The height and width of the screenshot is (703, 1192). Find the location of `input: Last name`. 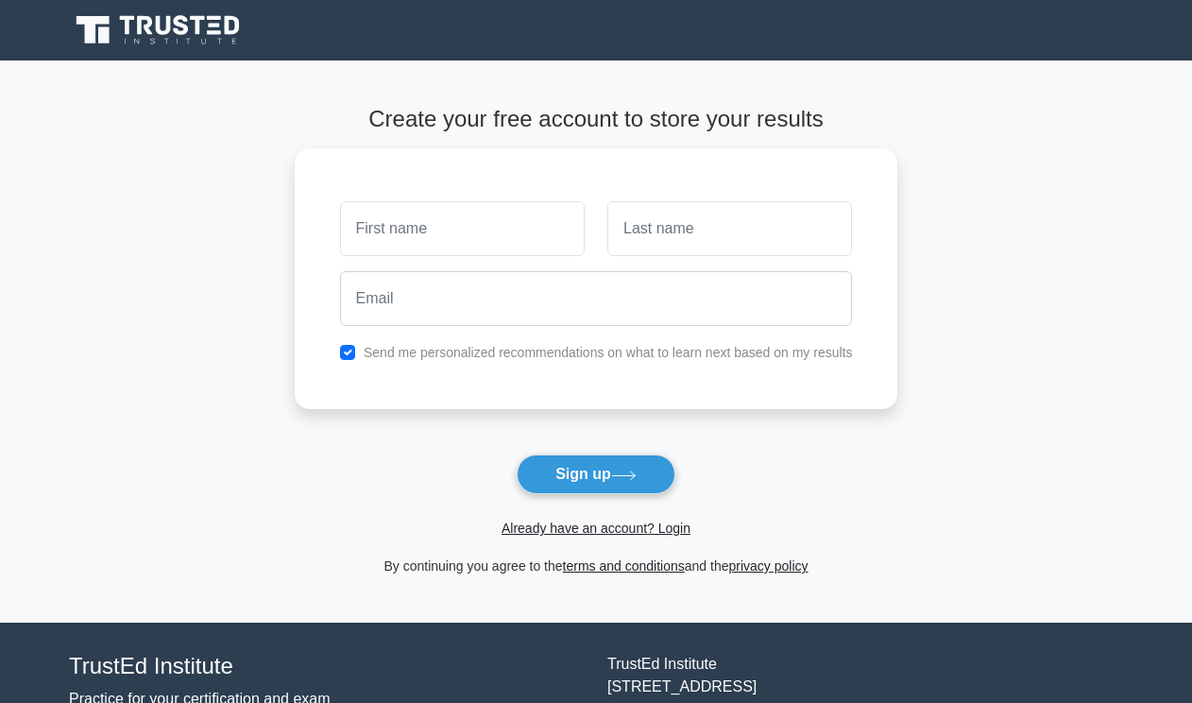

input: Last name is located at coordinates (729, 229).